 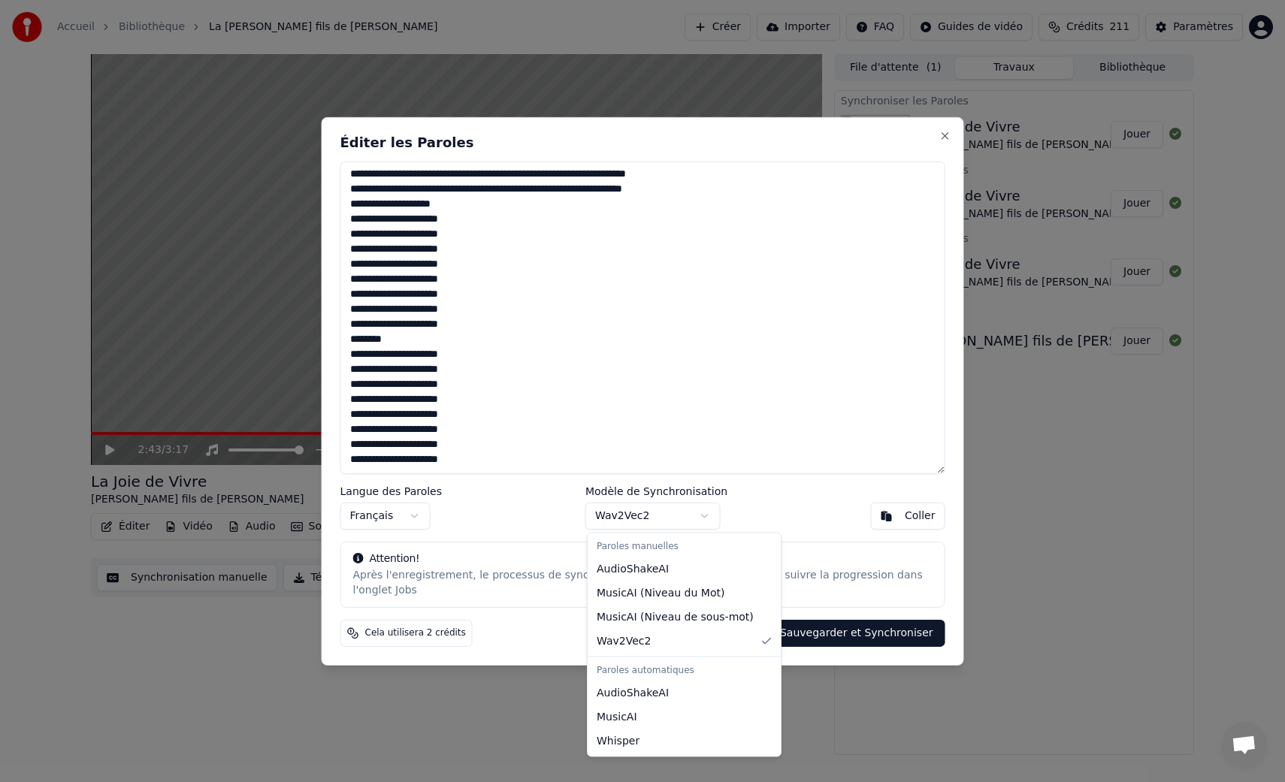 I want to click on span: MusicAI, so click(x=617, y=717).